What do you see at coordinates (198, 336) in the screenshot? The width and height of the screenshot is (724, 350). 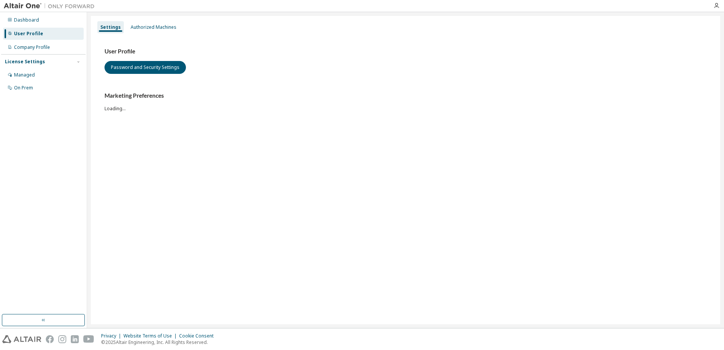 I see `div: Cookie Consent` at bounding box center [198, 336].